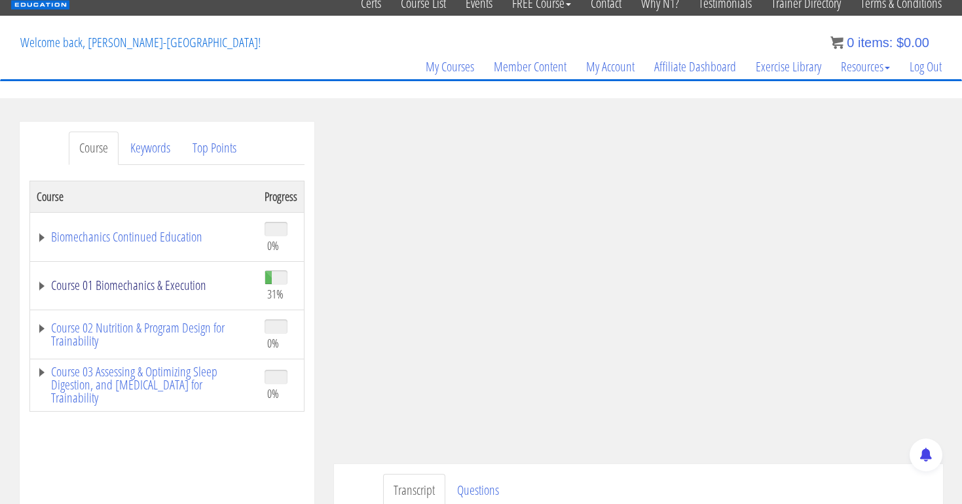 This screenshot has width=962, height=504. What do you see at coordinates (610, 67) in the screenshot?
I see `a: My Account` at bounding box center [610, 67].